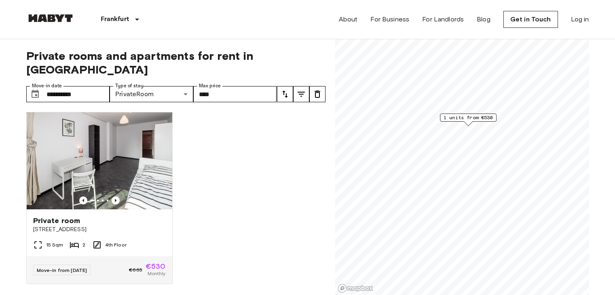  Describe the element at coordinates (468, 118) in the screenshot. I see `span: 1 units from €530` at that location.